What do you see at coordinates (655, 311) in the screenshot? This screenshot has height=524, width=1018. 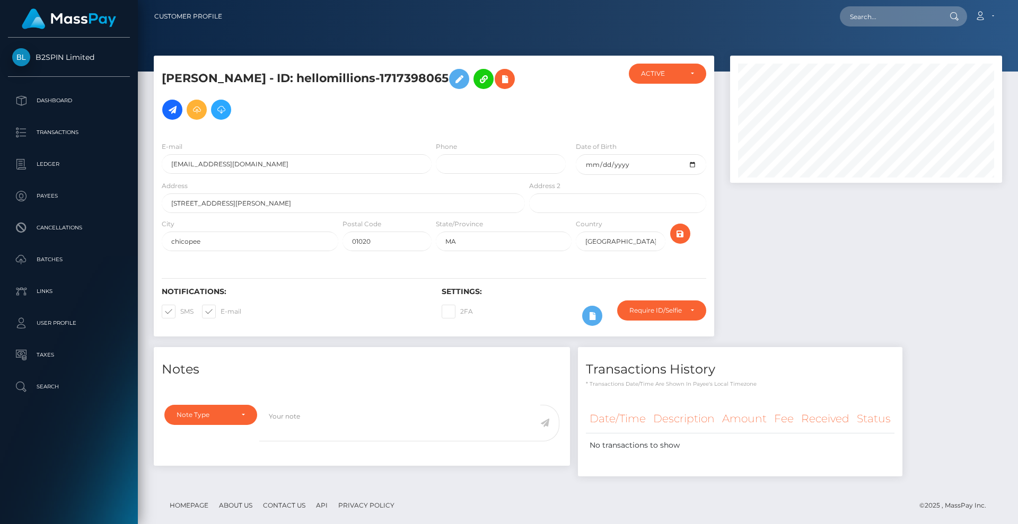 I see `div: Require ID/Selfie Verification` at bounding box center [655, 311].